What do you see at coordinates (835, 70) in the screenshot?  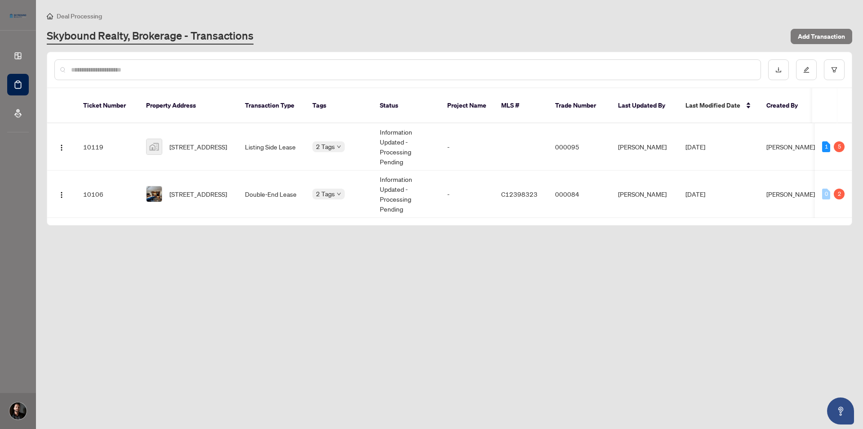 I see `button: filter` at bounding box center [835, 70].